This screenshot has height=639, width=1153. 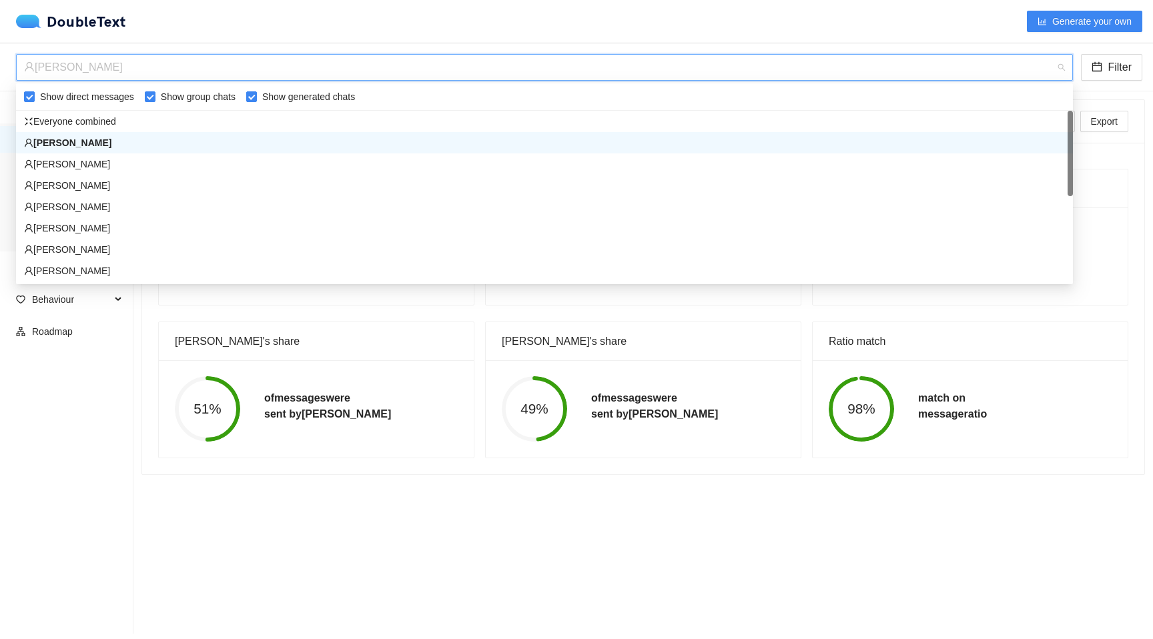 I want to click on a: logoDoubleText, so click(x=71, y=21).